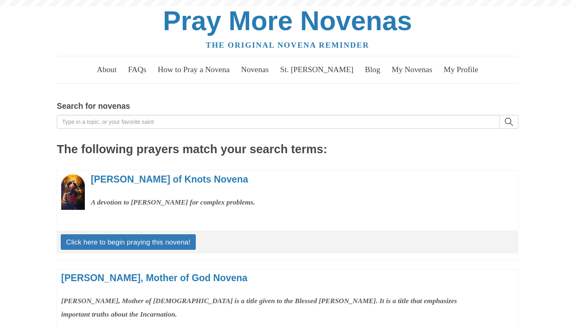 This screenshot has height=328, width=575. I want to click on a: FAQs, so click(137, 70).